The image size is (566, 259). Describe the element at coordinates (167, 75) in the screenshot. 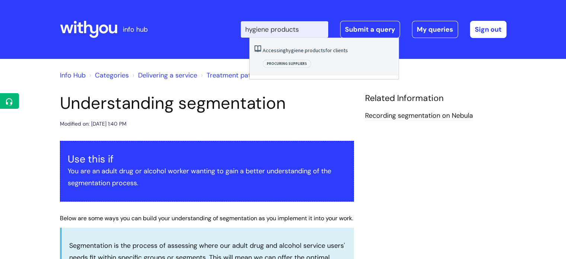

I see `a: Delivering a service` at that location.